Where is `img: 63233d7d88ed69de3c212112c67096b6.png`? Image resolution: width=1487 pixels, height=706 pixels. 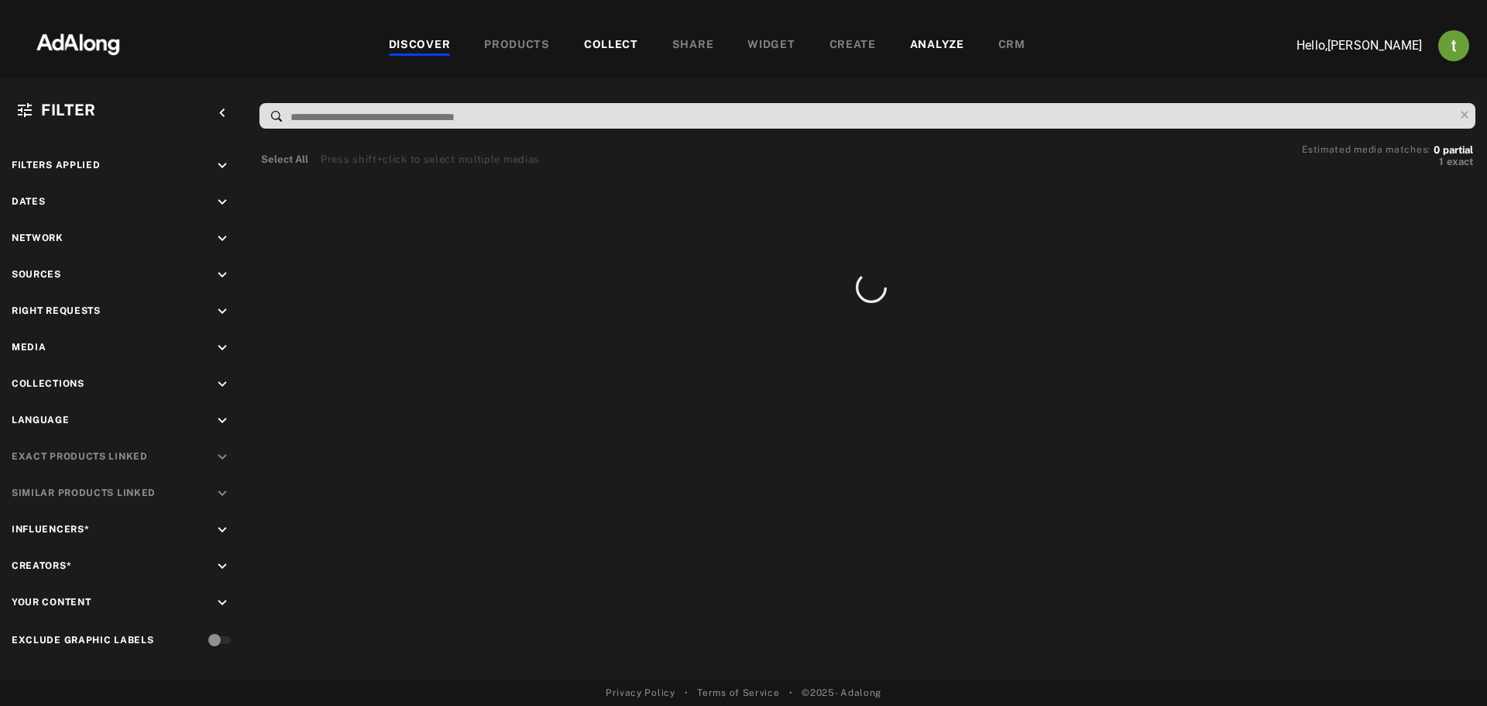 img: 63233d7d88ed69de3c212112c67096b6.png is located at coordinates (78, 43).